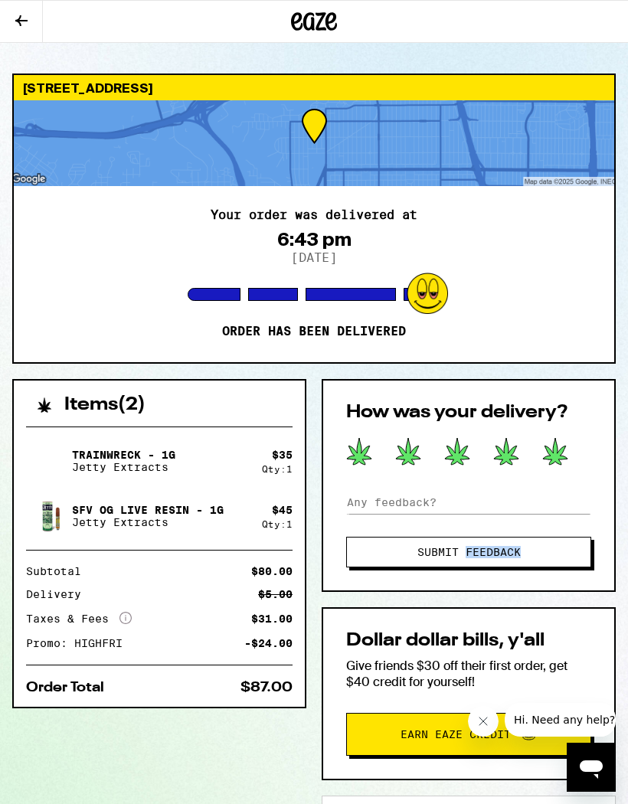  What do you see at coordinates (47, 516) in the screenshot?
I see `img: SFV OG Live Resin - 1g` at bounding box center [47, 516].